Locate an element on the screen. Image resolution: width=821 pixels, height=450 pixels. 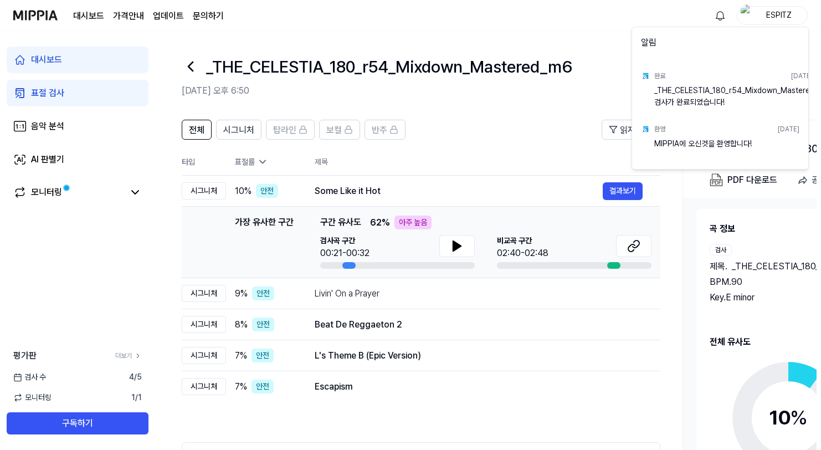
div: MIPPIA에 오신것을 환영합니다! is located at coordinates (727, 149).